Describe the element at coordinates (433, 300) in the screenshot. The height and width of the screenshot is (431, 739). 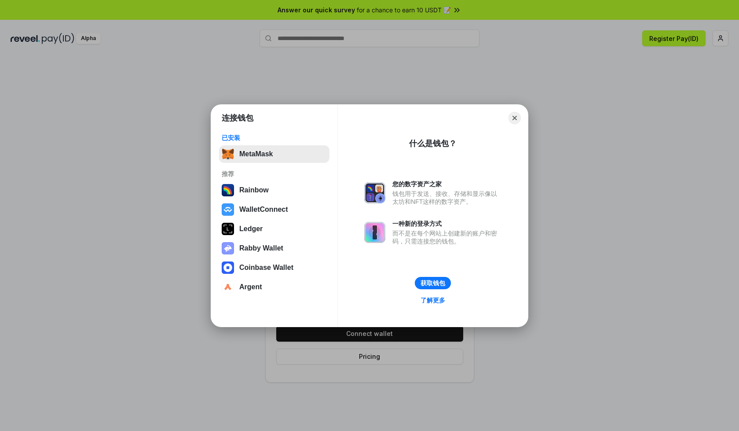
I see `a: 了解更多` at that location.